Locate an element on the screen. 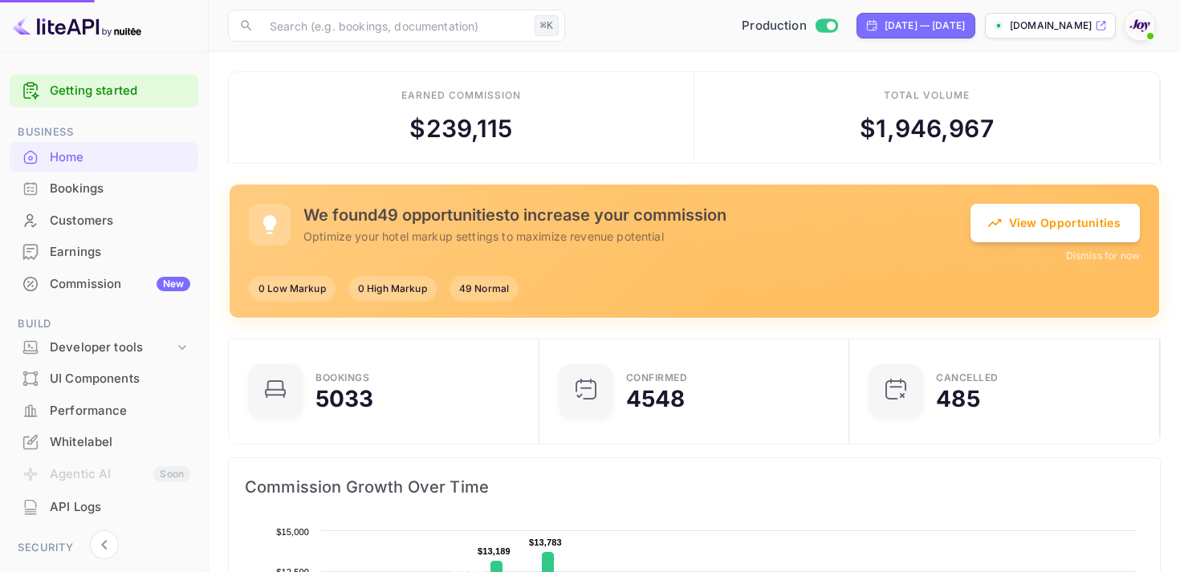  div: $ 1,946,967 is located at coordinates (926, 128).